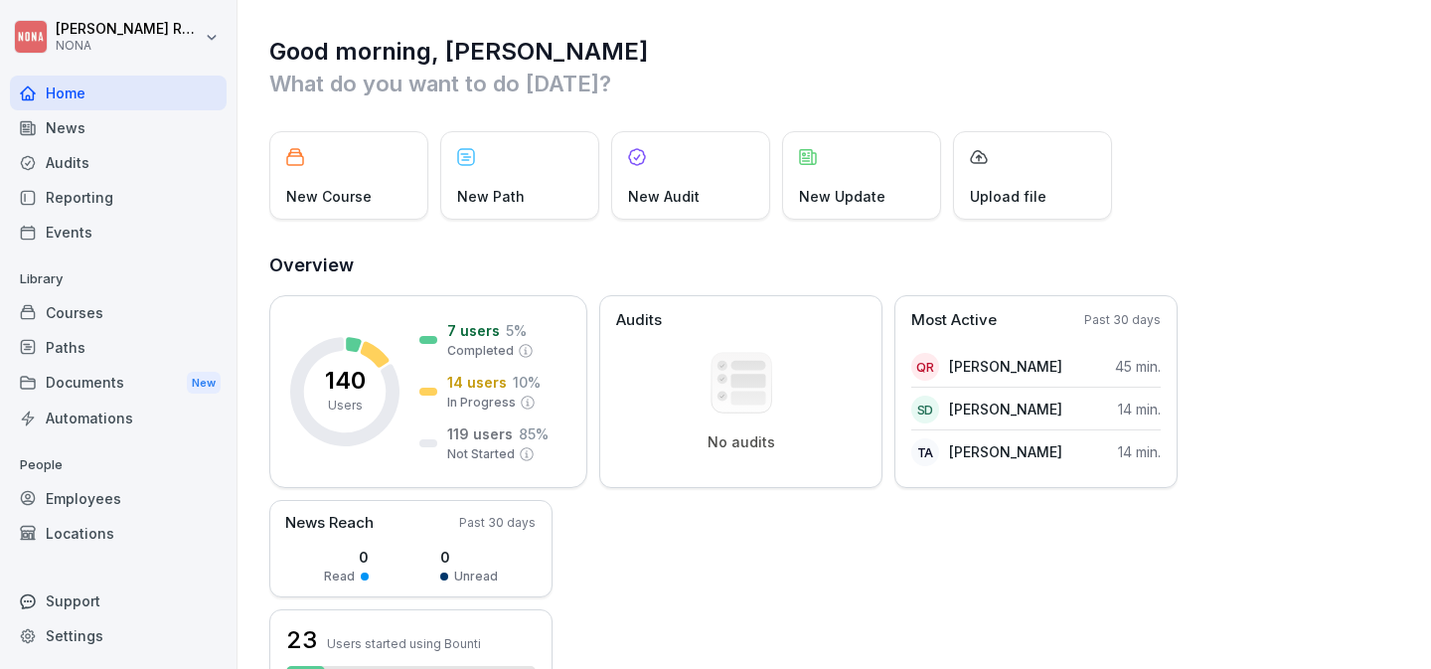 The height and width of the screenshot is (669, 1431). What do you see at coordinates (741, 442) in the screenshot?
I see `p: No audits` at bounding box center [741, 442].